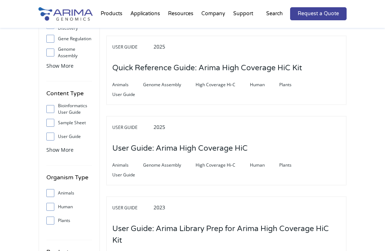 The image size is (385, 251). Describe the element at coordinates (274, 14) in the screenshot. I see `p: Search` at that location.